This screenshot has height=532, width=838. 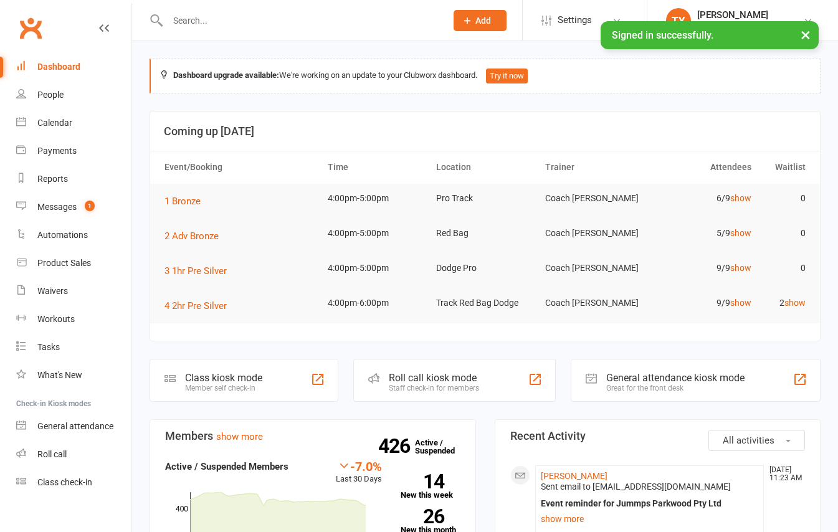 I want to click on strong: 426, so click(x=396, y=446).